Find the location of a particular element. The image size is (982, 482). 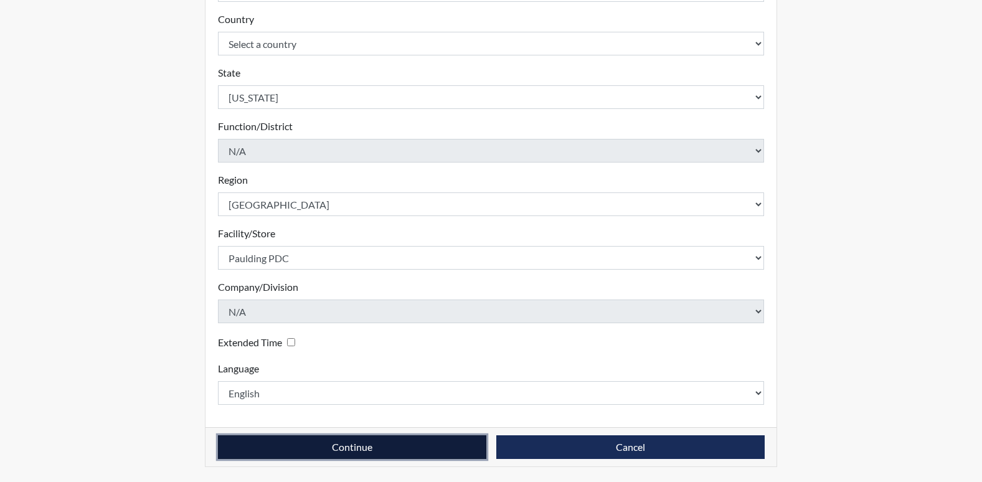

label: State is located at coordinates (229, 73).